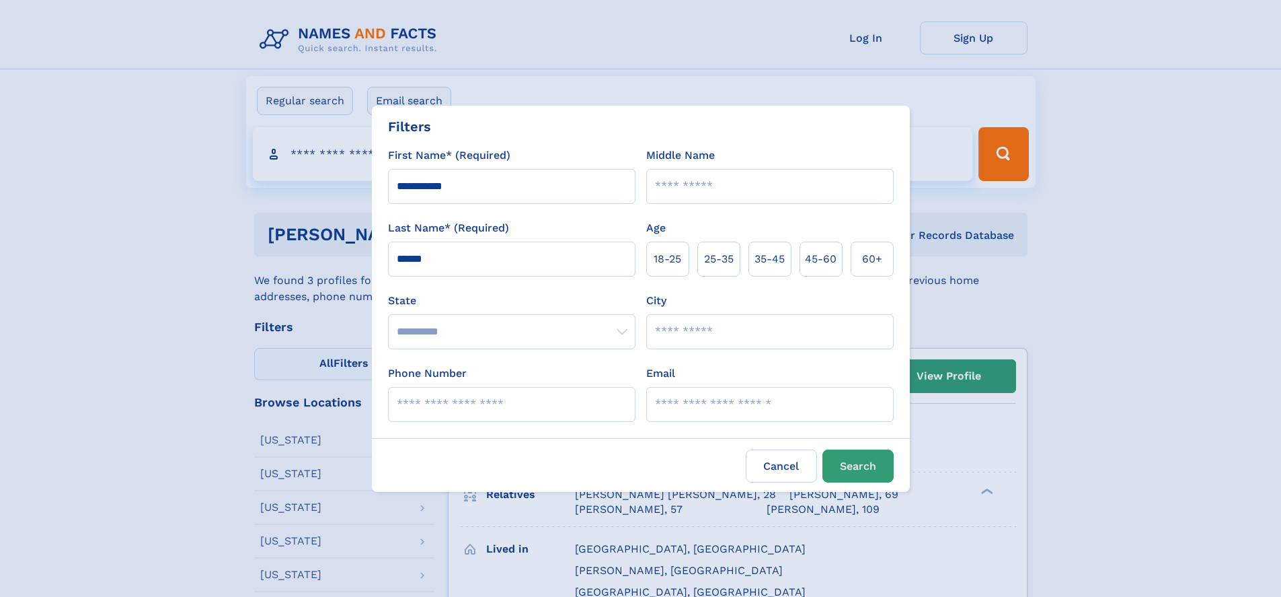  What do you see at coordinates (821, 259) in the screenshot?
I see `span: 45‑60` at bounding box center [821, 259].